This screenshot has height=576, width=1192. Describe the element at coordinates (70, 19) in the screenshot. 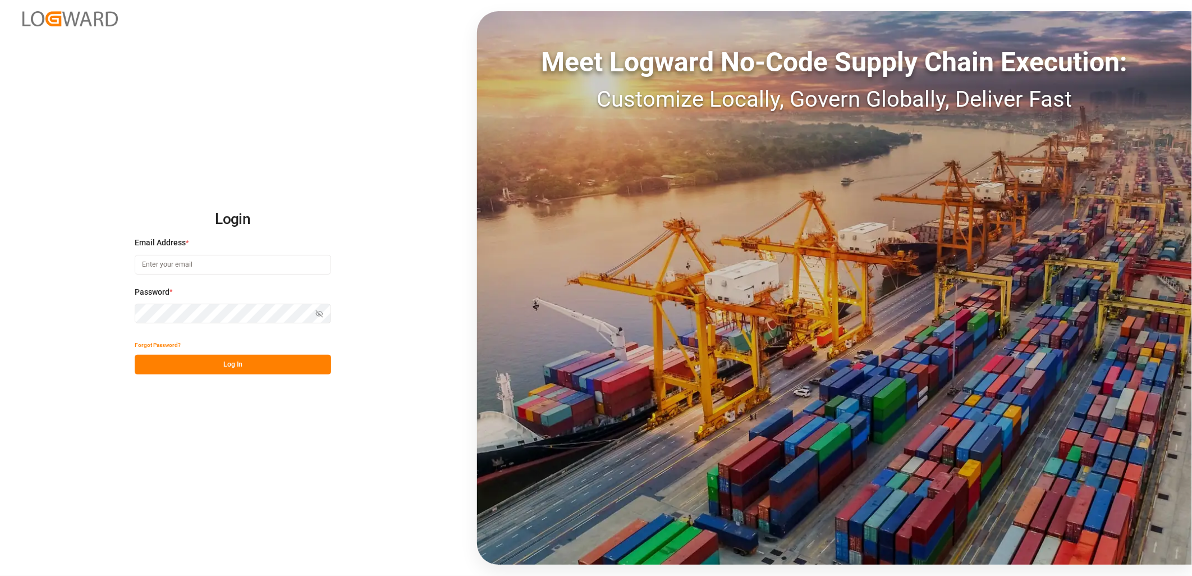

I see `img: Logward_new_orange.png` at that location.